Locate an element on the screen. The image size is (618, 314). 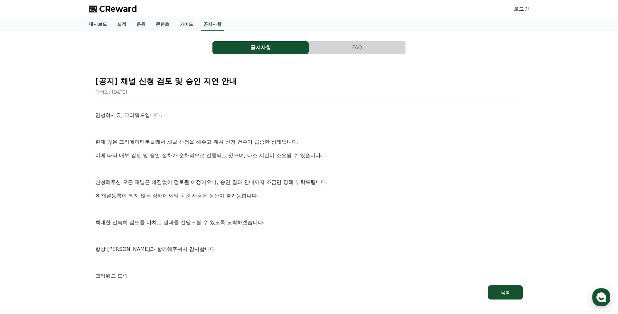
a: 대화 is located at coordinates (63, 212).